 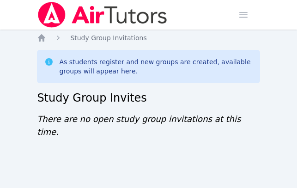 What do you see at coordinates (108, 38) in the screenshot?
I see `span: Study Group Invitations` at bounding box center [108, 38].